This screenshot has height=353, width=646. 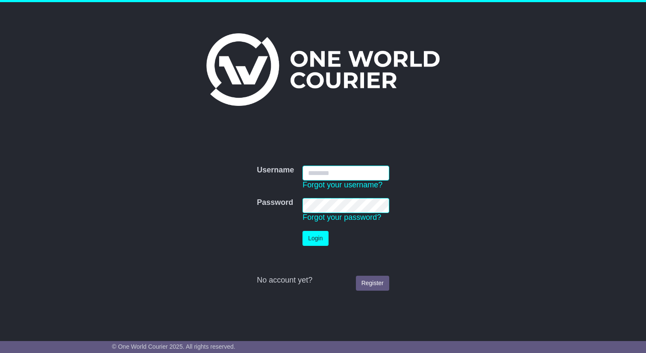 I want to click on img: One World, so click(x=323, y=70).